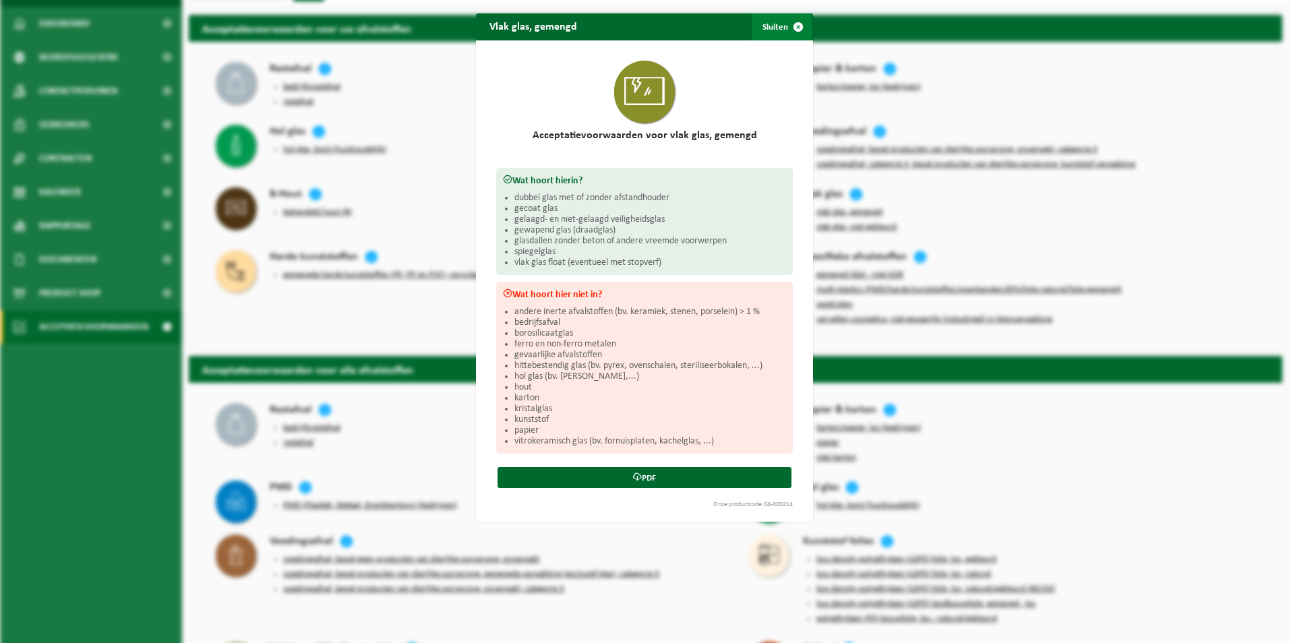 This screenshot has height=643, width=1289. What do you see at coordinates (533, 26) in the screenshot?
I see `h2: Vlak glas, gemengd` at bounding box center [533, 26].